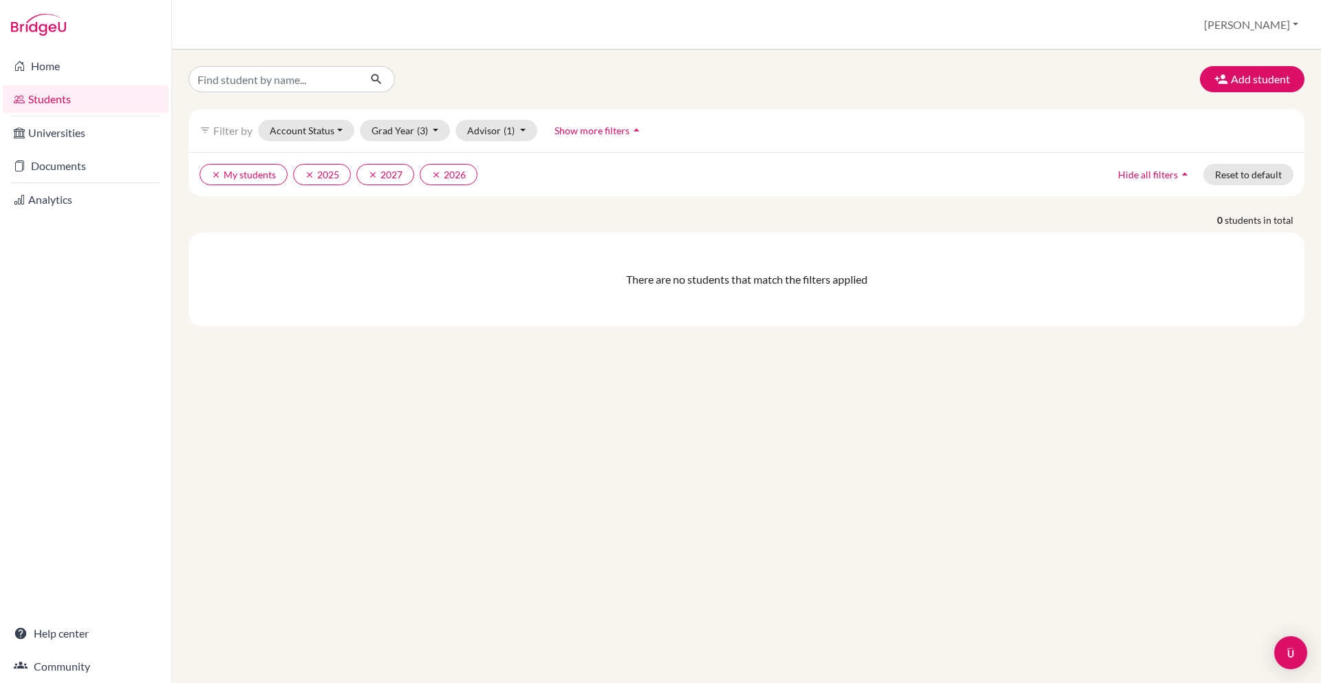 This screenshot has height=683, width=1321. I want to click on span: Hide all filters, so click(1148, 174).